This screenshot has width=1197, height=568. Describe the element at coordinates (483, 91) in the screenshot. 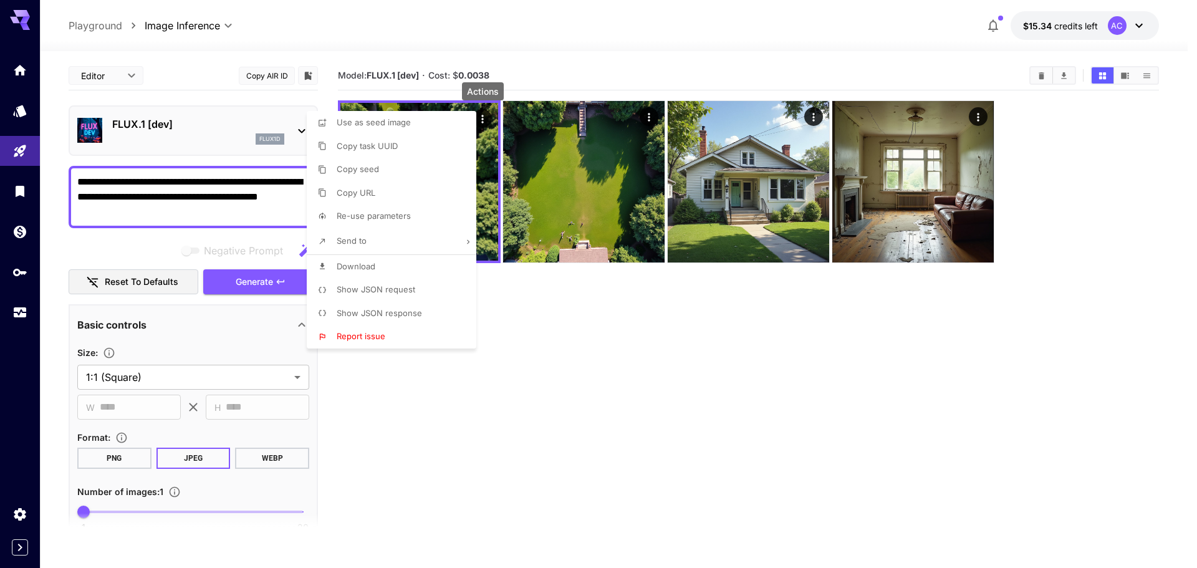

I see `div: Actions` at that location.